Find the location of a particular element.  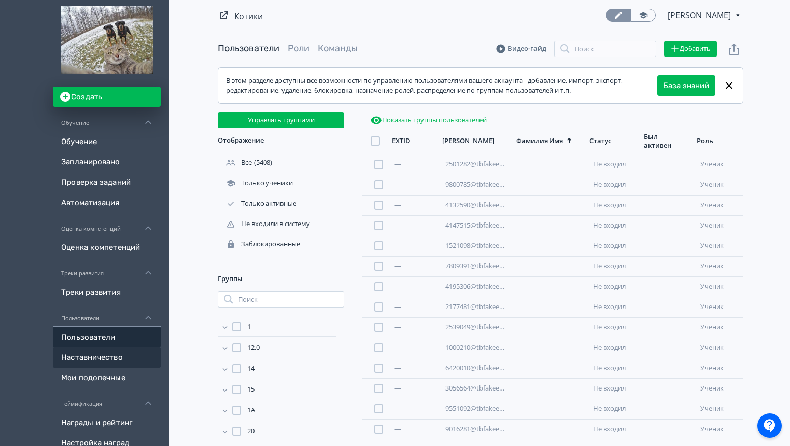

a: Награды и рейтинг is located at coordinates (107, 423).